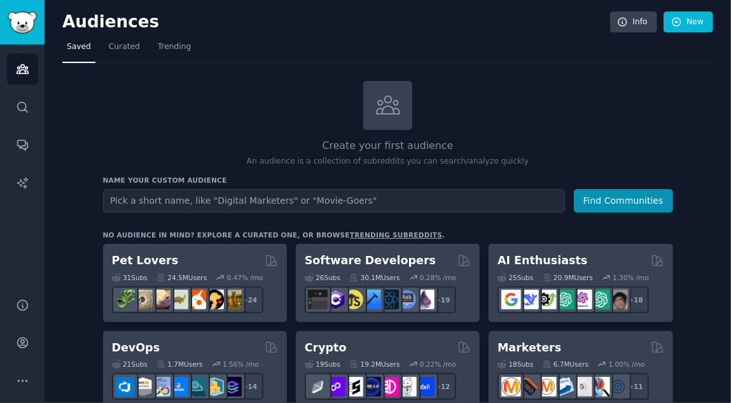 Image resolution: width=731 pixels, height=403 pixels. What do you see at coordinates (624, 201) in the screenshot?
I see `button: Find Communities` at bounding box center [624, 201].